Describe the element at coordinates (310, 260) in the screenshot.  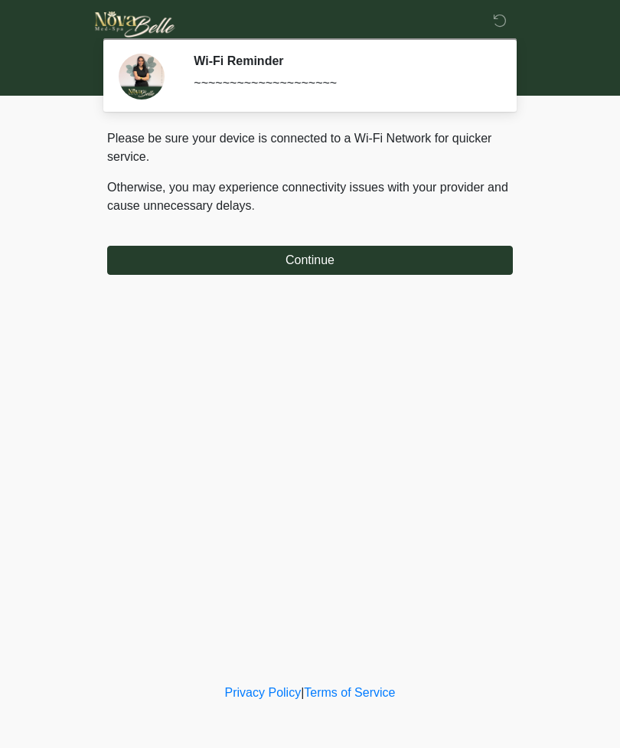
I see `button: Continue` at that location.